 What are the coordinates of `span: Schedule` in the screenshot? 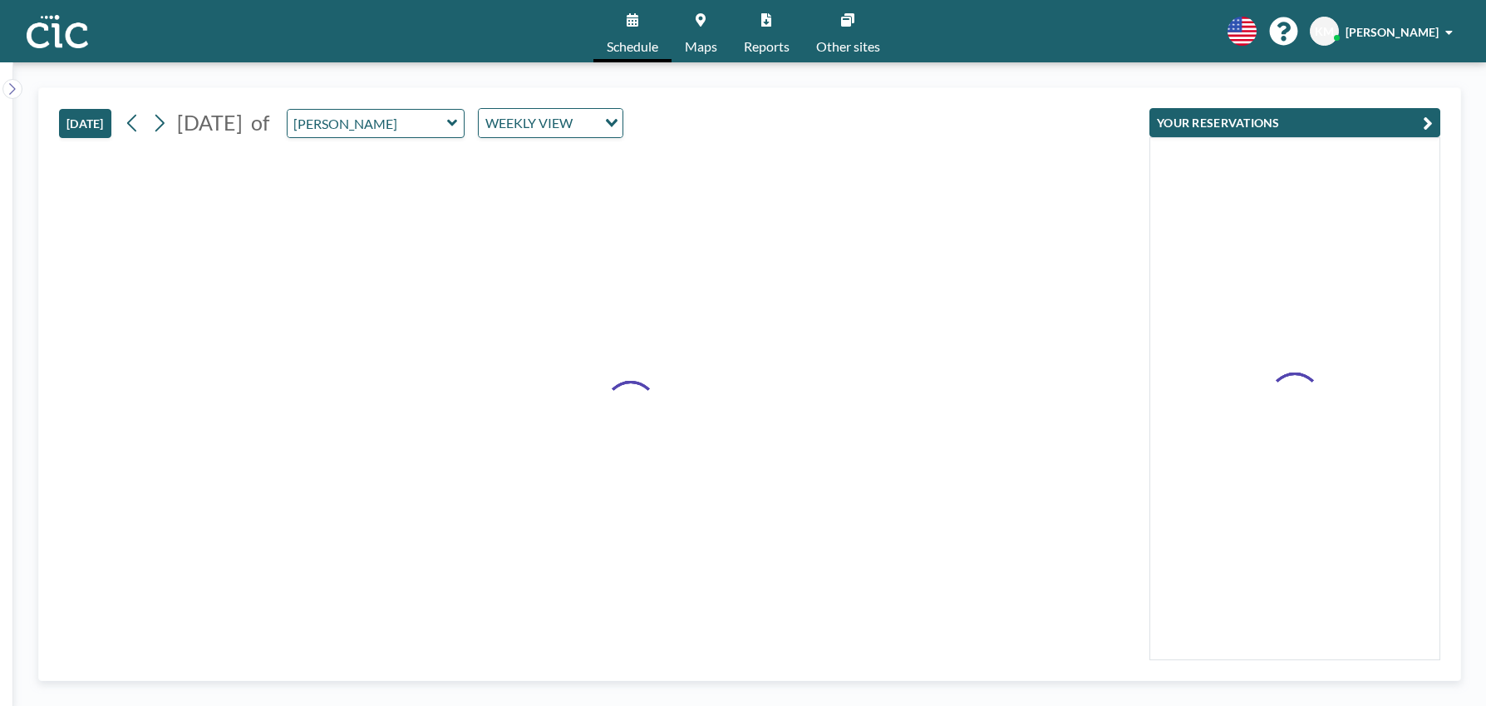 It's located at (632, 47).